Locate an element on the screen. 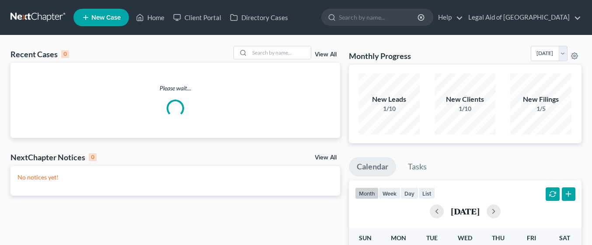 Image resolution: width=592 pixels, height=245 pixels. p: No notices yet! is located at coordinates (175, 177).